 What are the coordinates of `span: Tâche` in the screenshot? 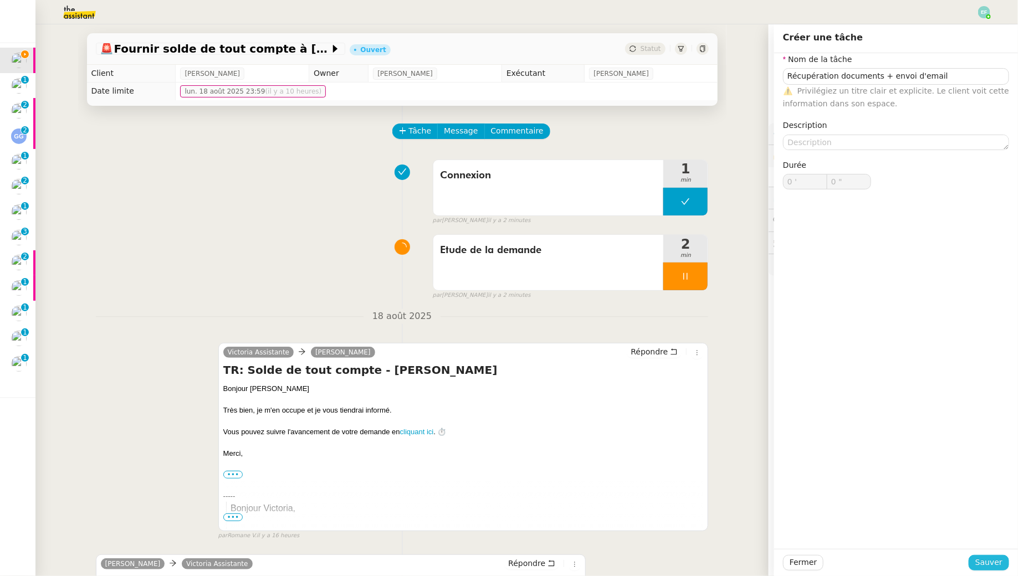 It's located at (420, 131).